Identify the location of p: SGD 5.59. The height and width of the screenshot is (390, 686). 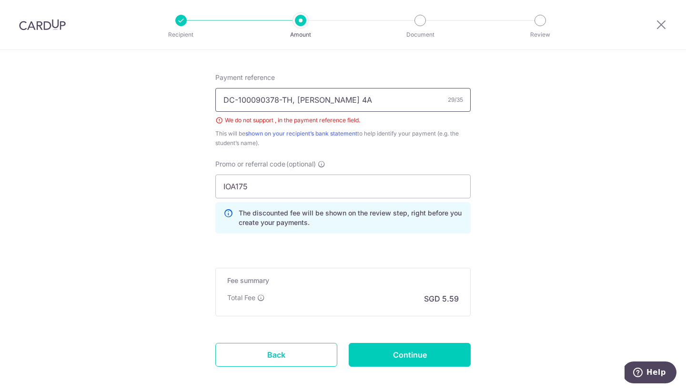
(441, 299).